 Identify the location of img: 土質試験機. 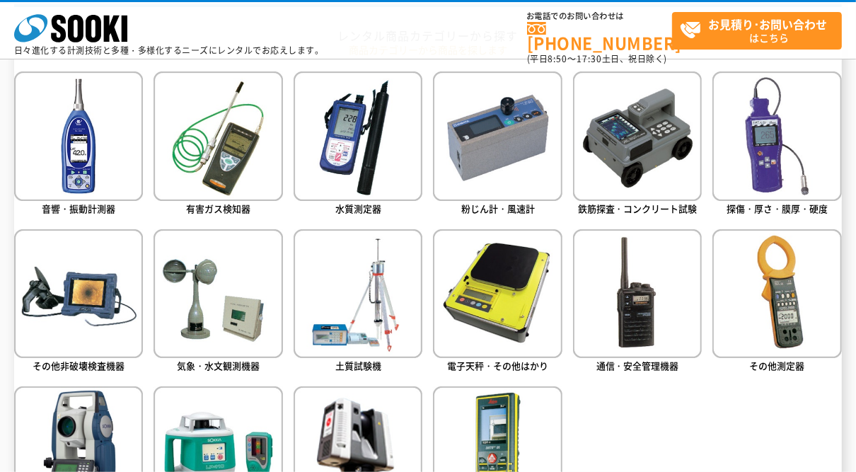
(358, 294).